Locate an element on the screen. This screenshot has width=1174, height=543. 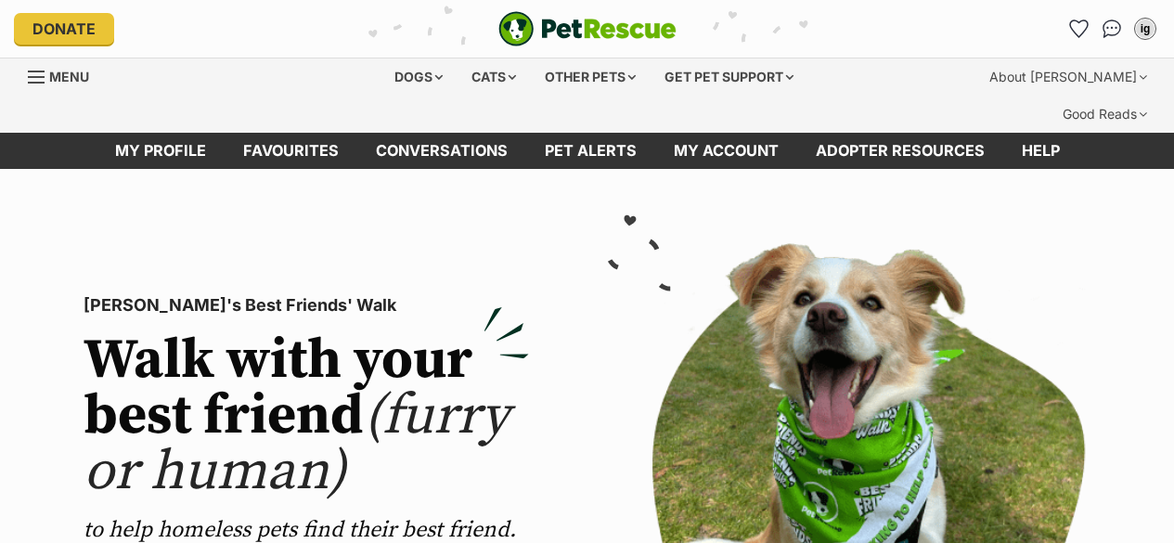
a: Menu is located at coordinates (65, 75).